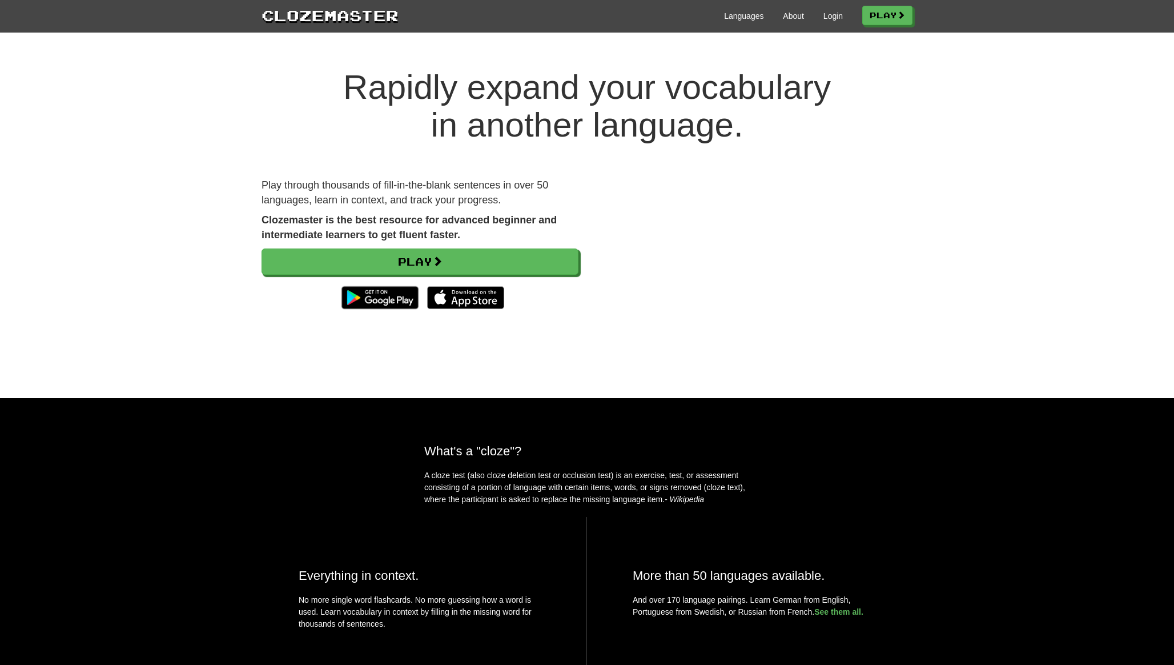 The width and height of the screenshot is (1174, 665). I want to click on a: About, so click(793, 16).